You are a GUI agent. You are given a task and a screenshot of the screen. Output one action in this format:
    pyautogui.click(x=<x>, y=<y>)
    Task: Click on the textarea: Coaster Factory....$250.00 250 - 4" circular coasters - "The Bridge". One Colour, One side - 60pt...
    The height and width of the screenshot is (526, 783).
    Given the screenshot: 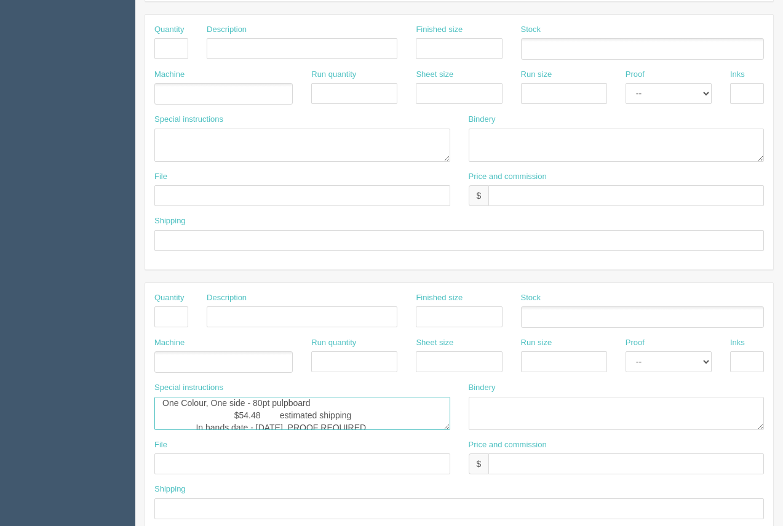 What is the action you would take?
    pyautogui.click(x=302, y=413)
    